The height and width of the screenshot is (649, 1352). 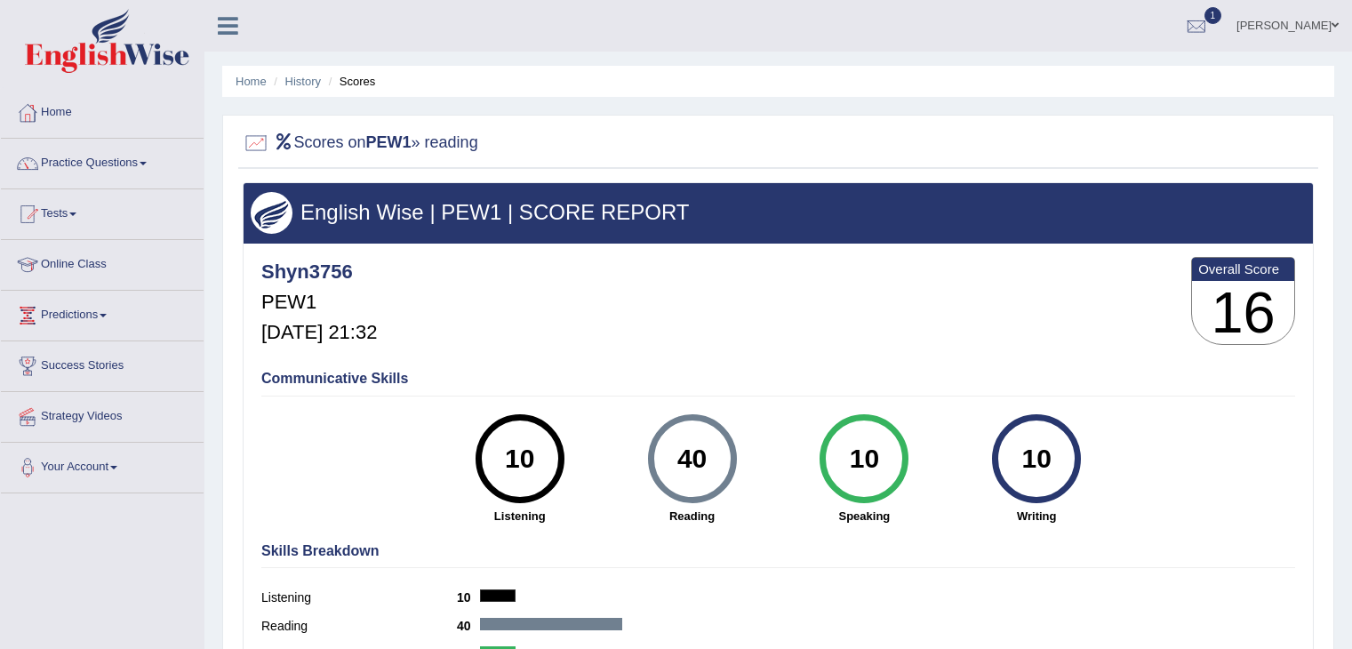 What do you see at coordinates (271, 212) in the screenshot?
I see `img: wings.png` at bounding box center [271, 212].